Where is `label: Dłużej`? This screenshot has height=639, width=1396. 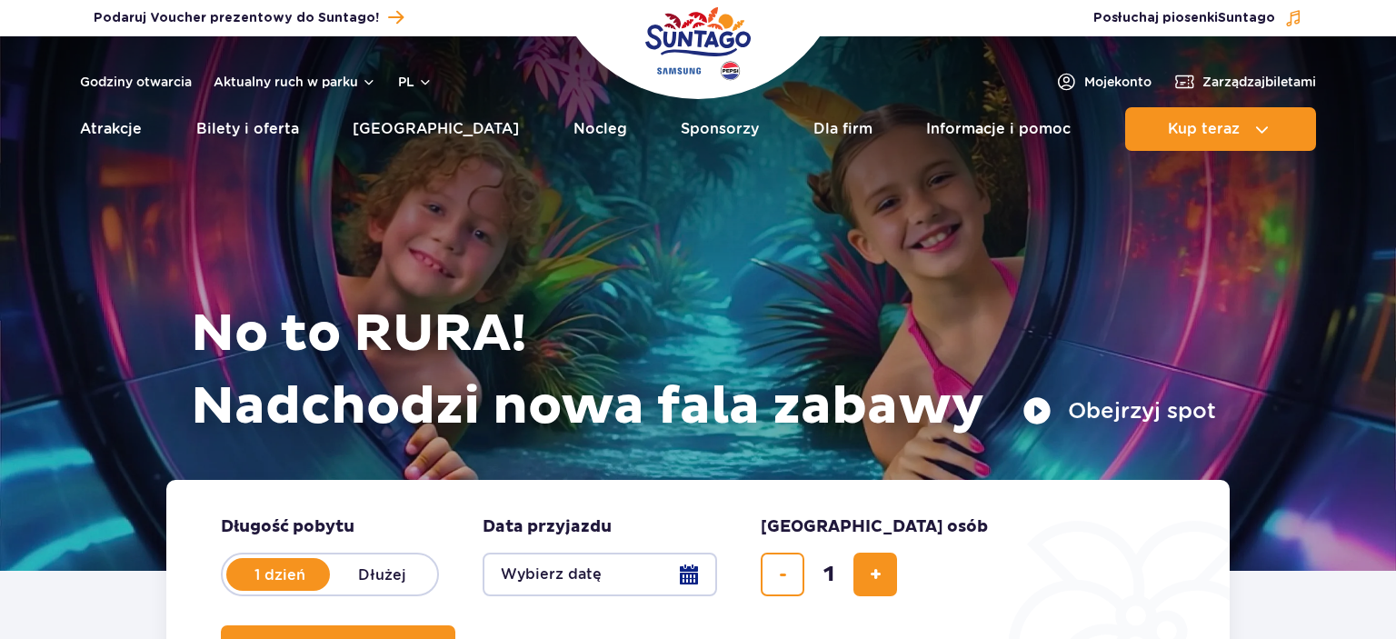
label: Dłużej is located at coordinates (382, 574).